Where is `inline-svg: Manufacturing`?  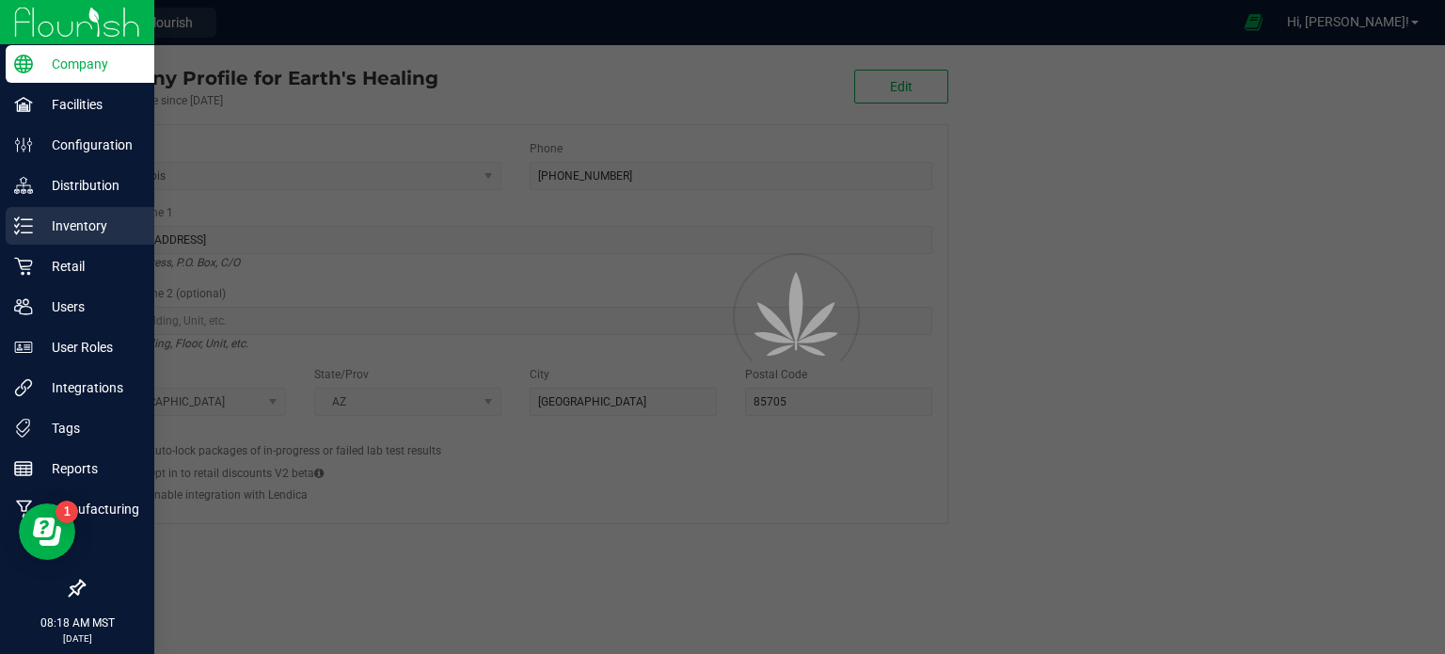 inline-svg: Manufacturing is located at coordinates (24, 509).